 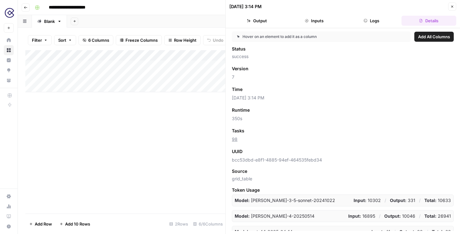 What do you see at coordinates (9, 70) in the screenshot?
I see `a: Opportunities` at bounding box center [9, 70].